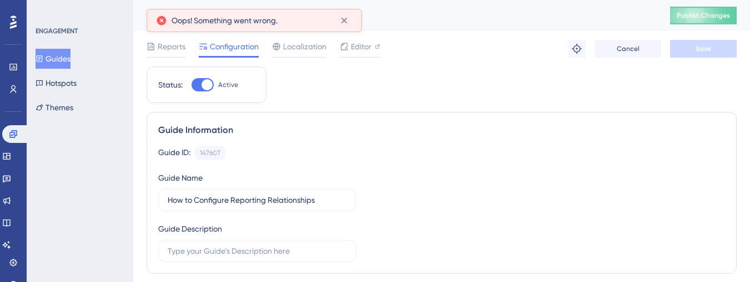 This screenshot has width=750, height=282. Describe the element at coordinates (190, 229) in the screenshot. I see `div: Guide Description` at that location.